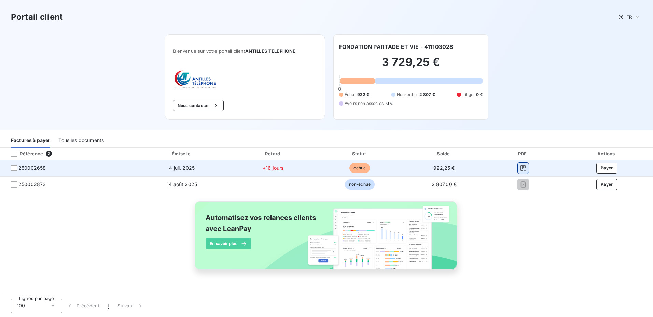 The height and width of the screenshot is (317, 653). I want to click on span: 100, so click(21, 306).